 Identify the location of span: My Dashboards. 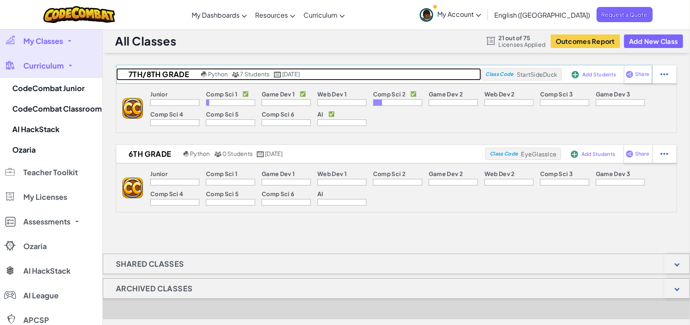
(216, 15).